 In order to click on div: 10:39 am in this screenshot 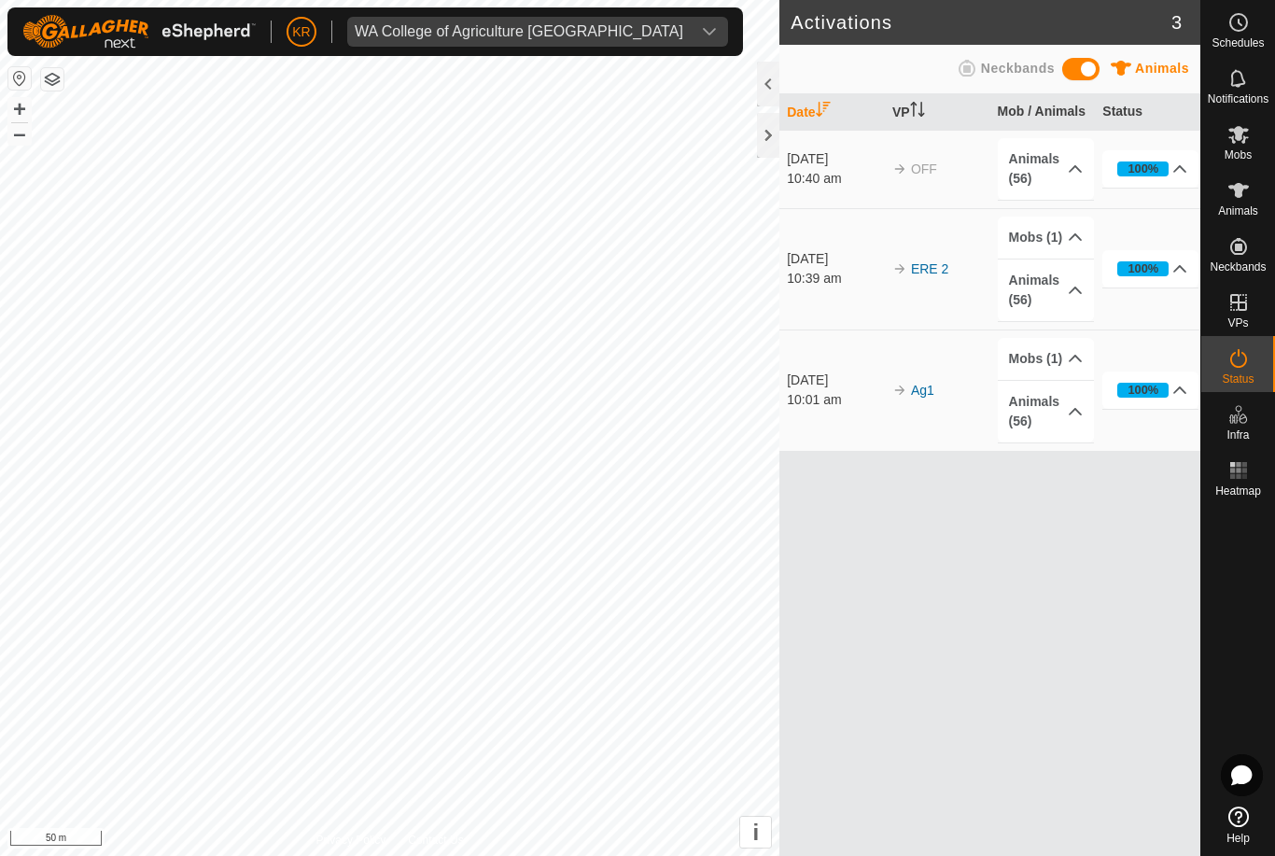, I will do `click(834, 278)`.